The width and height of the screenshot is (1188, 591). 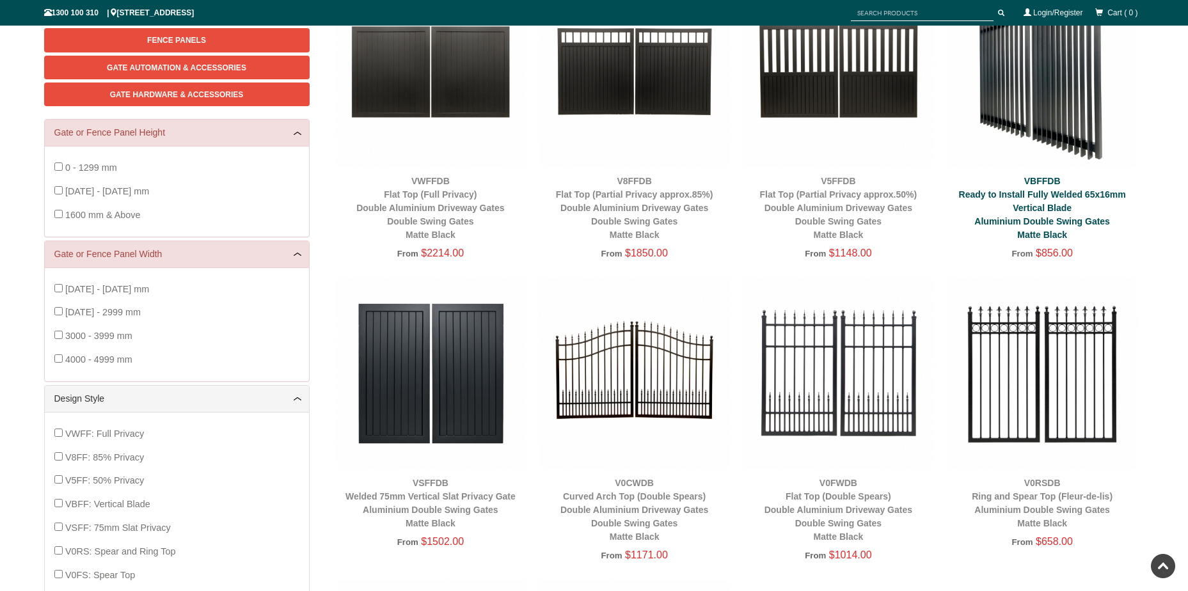 What do you see at coordinates (634, 373) in the screenshot?
I see `img: V0CWDB - Curved Arch Top (Double Spears) - Double Aluminium Driveway Gates - Double Swing Gates -...` at bounding box center [634, 373].